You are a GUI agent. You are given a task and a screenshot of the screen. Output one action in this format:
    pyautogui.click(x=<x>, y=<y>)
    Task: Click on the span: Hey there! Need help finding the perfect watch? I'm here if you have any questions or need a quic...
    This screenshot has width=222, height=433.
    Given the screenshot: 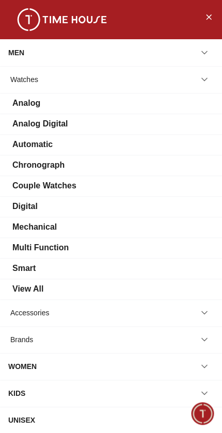 What is the action you would take?
    pyautogui.click(x=84, y=340)
    